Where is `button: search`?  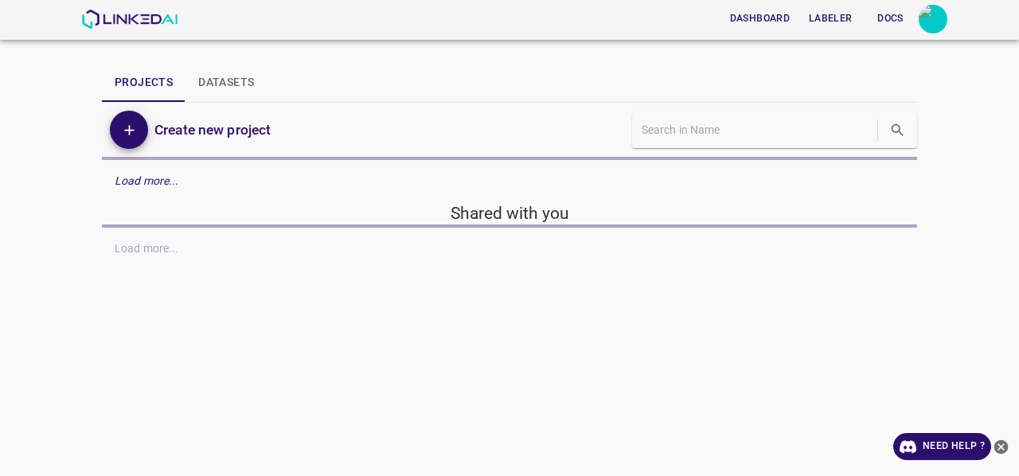
button: search is located at coordinates (897, 130).